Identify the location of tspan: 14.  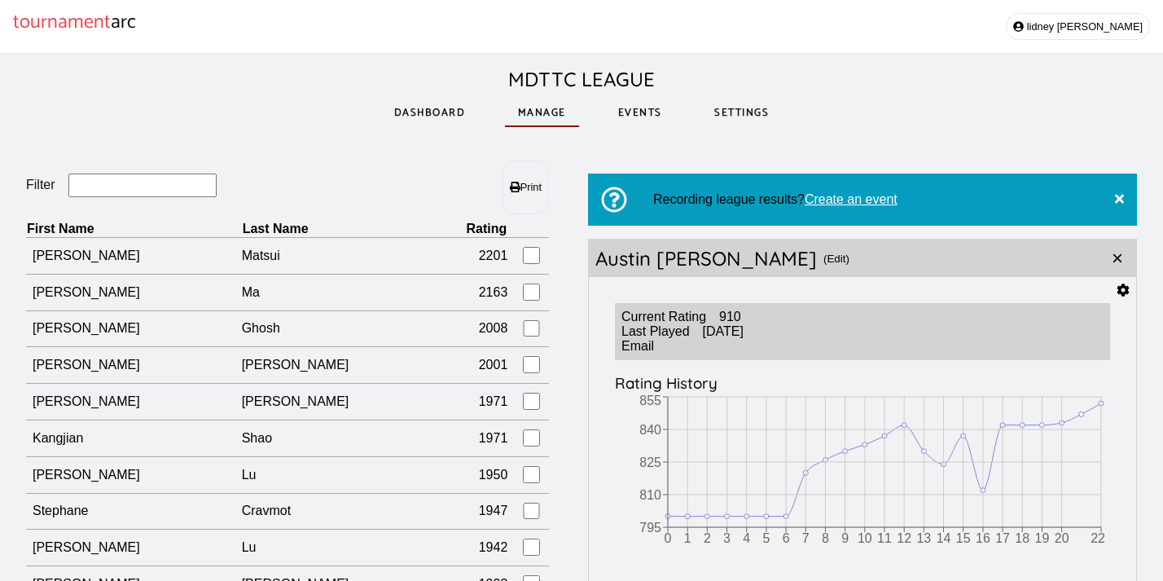
(944, 538).